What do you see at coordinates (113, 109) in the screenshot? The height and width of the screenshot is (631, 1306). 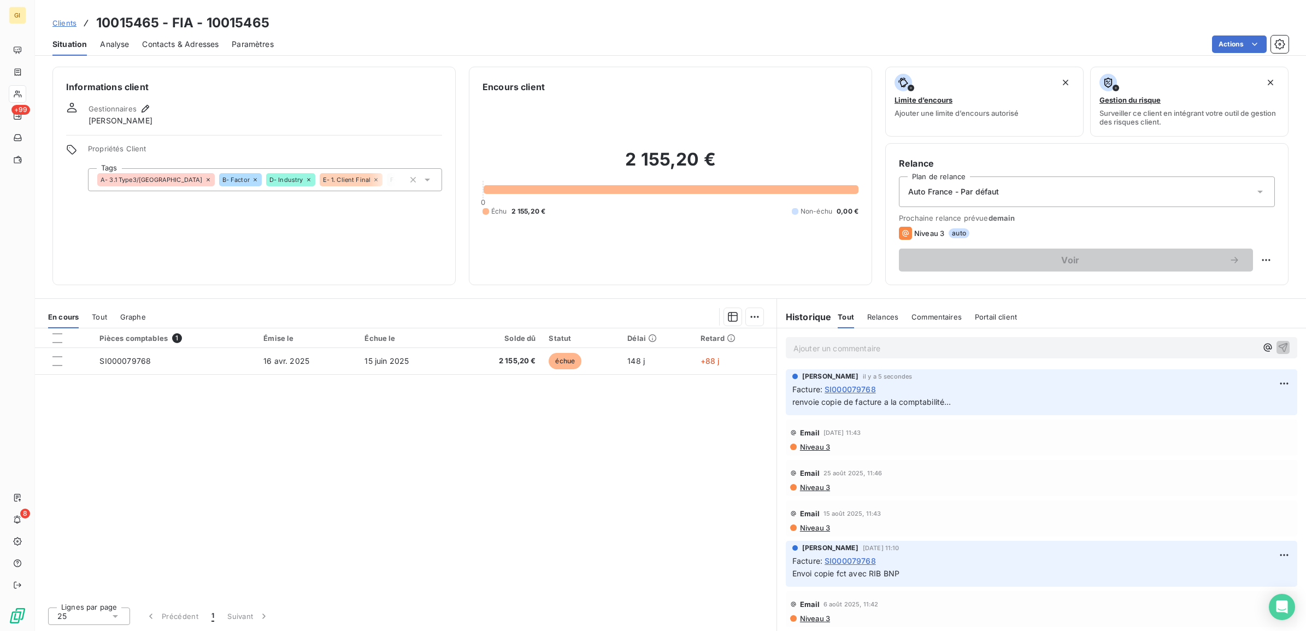 I see `span: Gestionnaires` at bounding box center [113, 109].